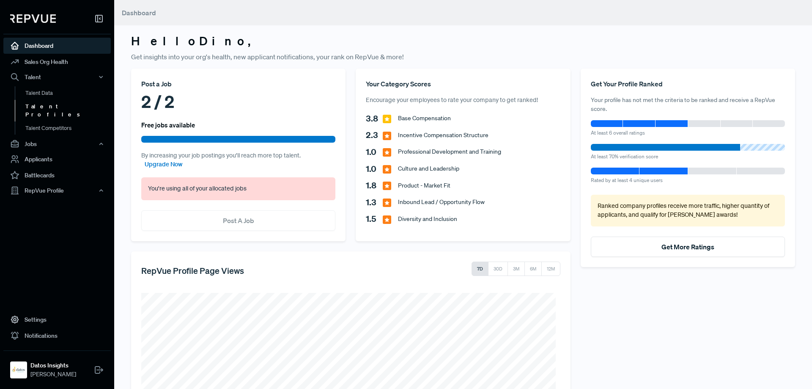 The width and height of the screenshot is (812, 389). What do you see at coordinates (463, 57) in the screenshot?
I see `p: Get insights into your org's health, new applicant notifications, your rank on RepVue & more!` at bounding box center [463, 57].